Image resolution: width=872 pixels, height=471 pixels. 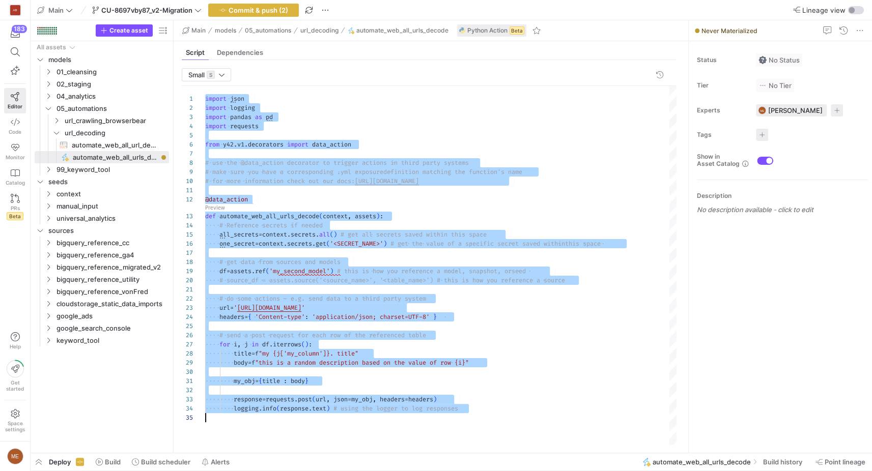 What do you see at coordinates (298, 381) in the screenshot?
I see `span: body` at bounding box center [298, 381].